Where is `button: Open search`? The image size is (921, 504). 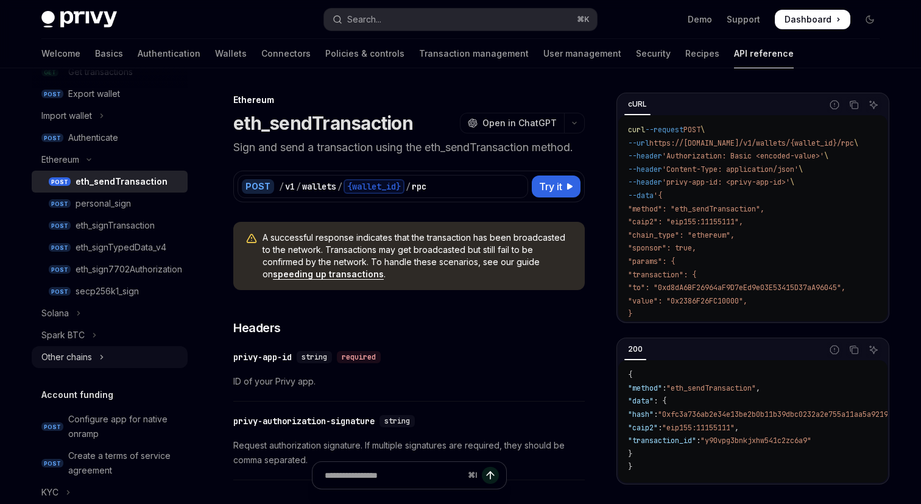 button: Open search is located at coordinates (460, 19).